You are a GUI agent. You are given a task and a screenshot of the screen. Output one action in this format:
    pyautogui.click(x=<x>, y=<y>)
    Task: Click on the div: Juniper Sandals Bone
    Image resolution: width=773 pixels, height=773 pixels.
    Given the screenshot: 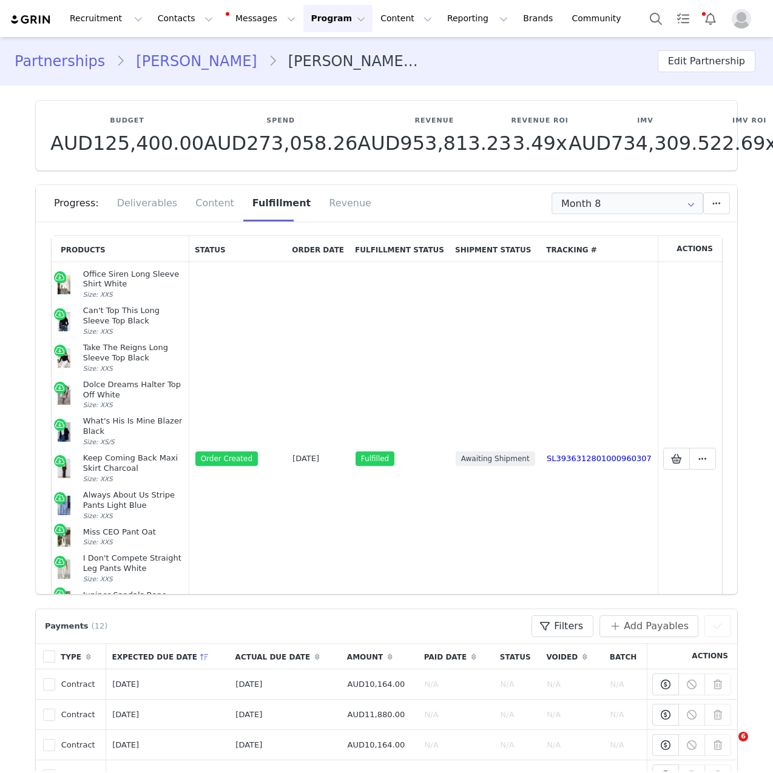 What is the action you would take?
    pyautogui.click(x=133, y=595)
    